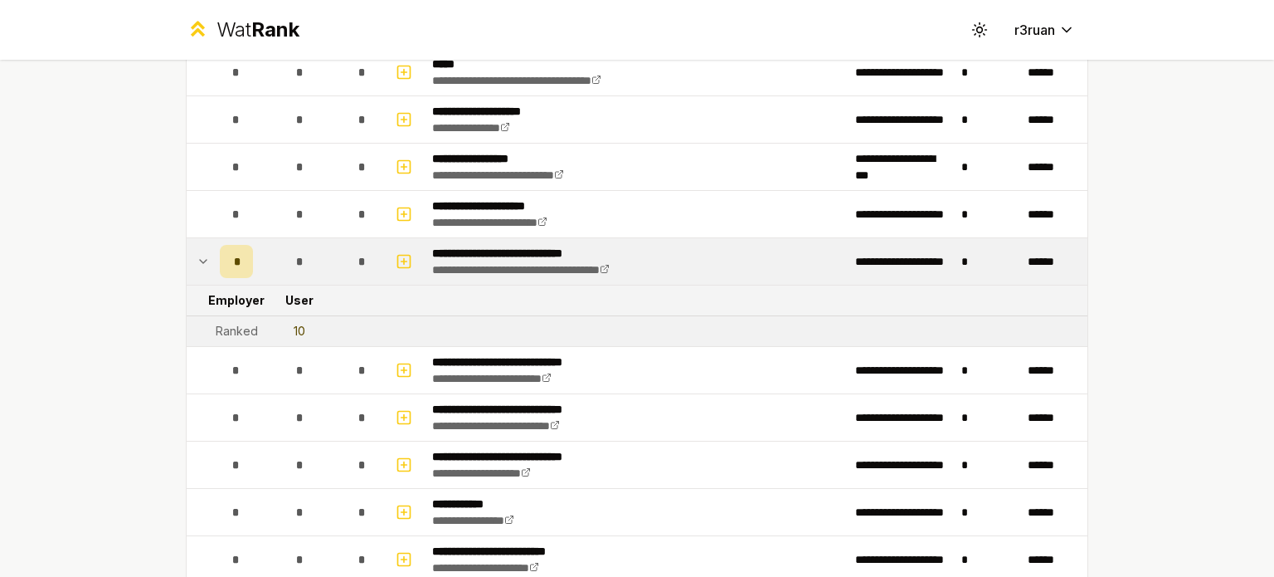 Image resolution: width=1274 pixels, height=577 pixels. Describe the element at coordinates (300, 300) in the screenshot. I see `td: User` at that location.